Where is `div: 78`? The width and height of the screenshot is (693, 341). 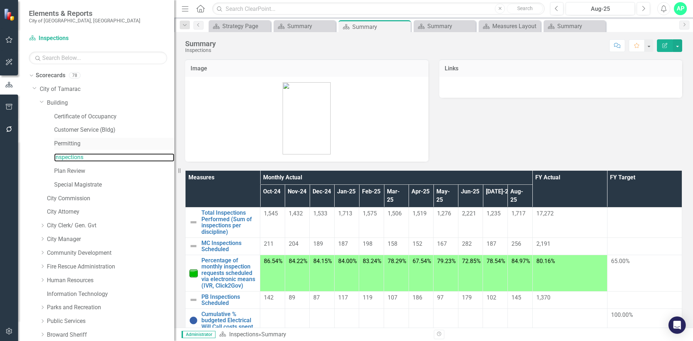 div: 78 is located at coordinates (75, 75).